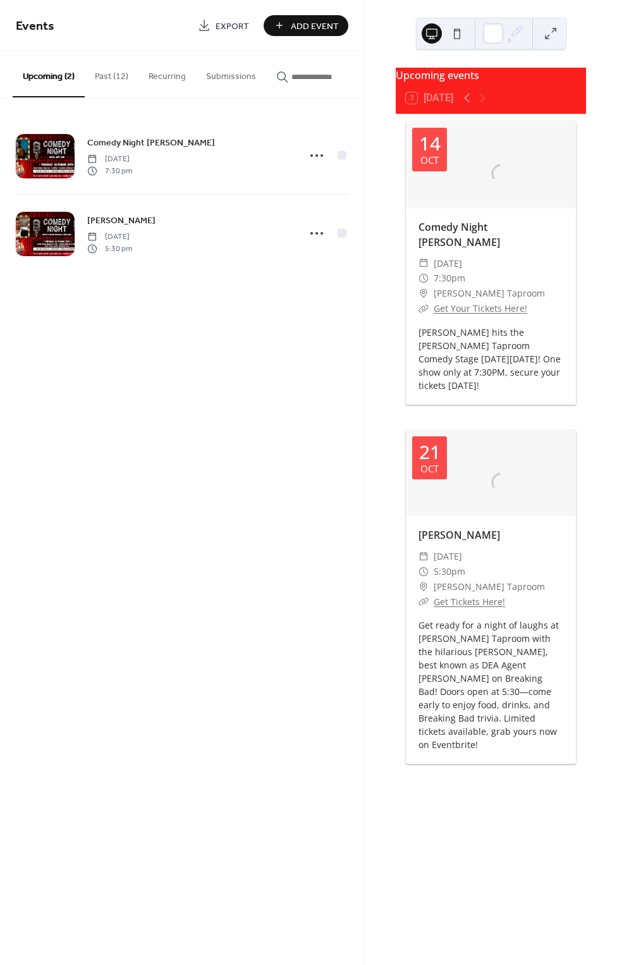  What do you see at coordinates (430, 452) in the screenshot?
I see `div: 21` at bounding box center [430, 452].